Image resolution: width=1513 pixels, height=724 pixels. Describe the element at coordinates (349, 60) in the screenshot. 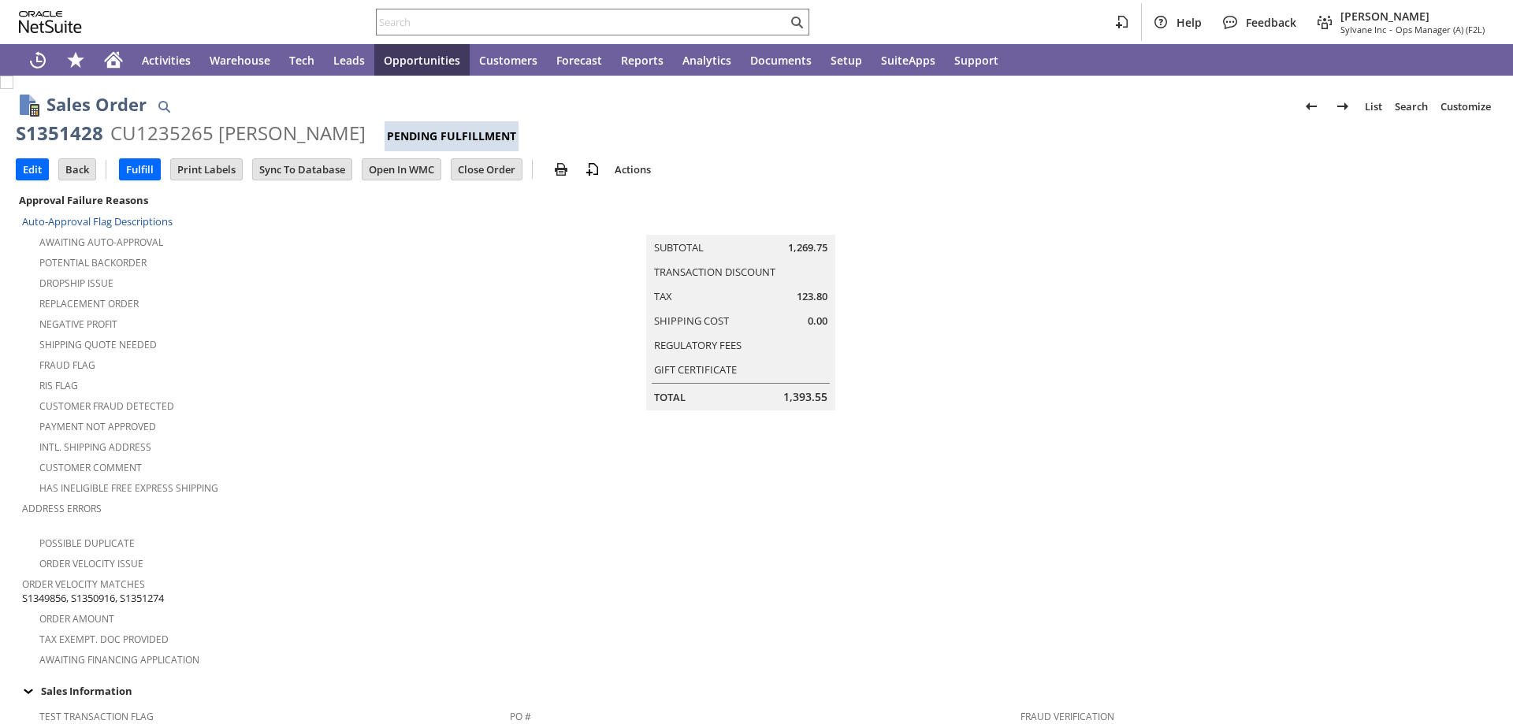

I see `span: Leads` at that location.